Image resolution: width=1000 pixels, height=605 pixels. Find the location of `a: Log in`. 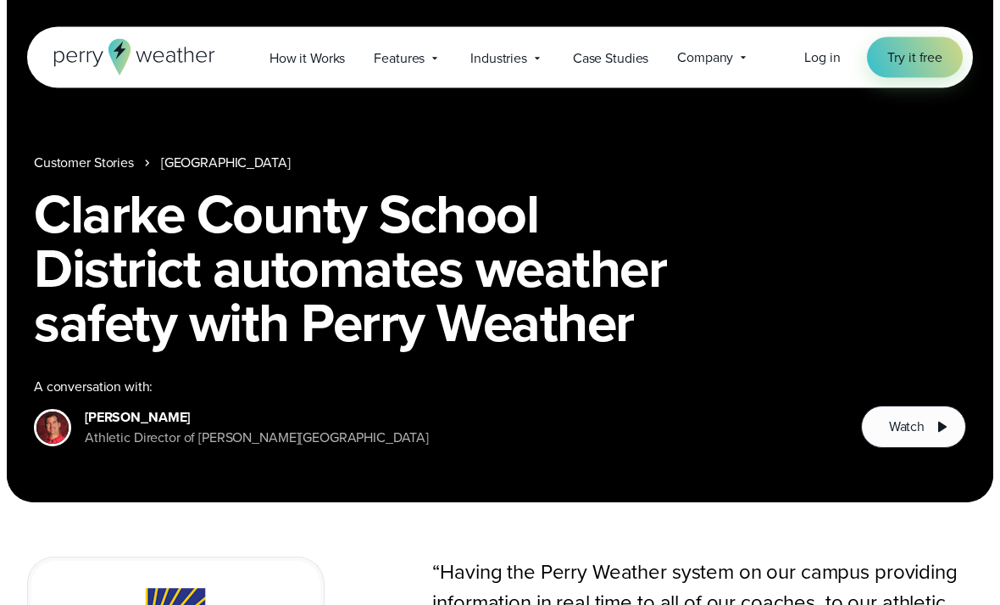

a: Log in is located at coordinates (822, 58).